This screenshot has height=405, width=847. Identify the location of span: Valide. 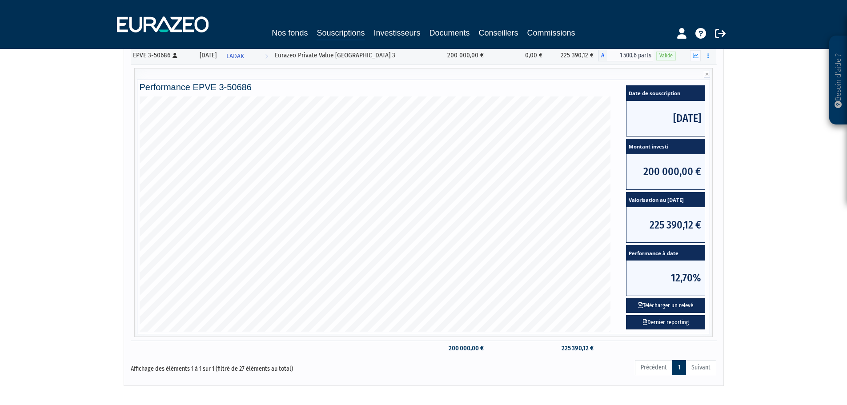
(666, 56).